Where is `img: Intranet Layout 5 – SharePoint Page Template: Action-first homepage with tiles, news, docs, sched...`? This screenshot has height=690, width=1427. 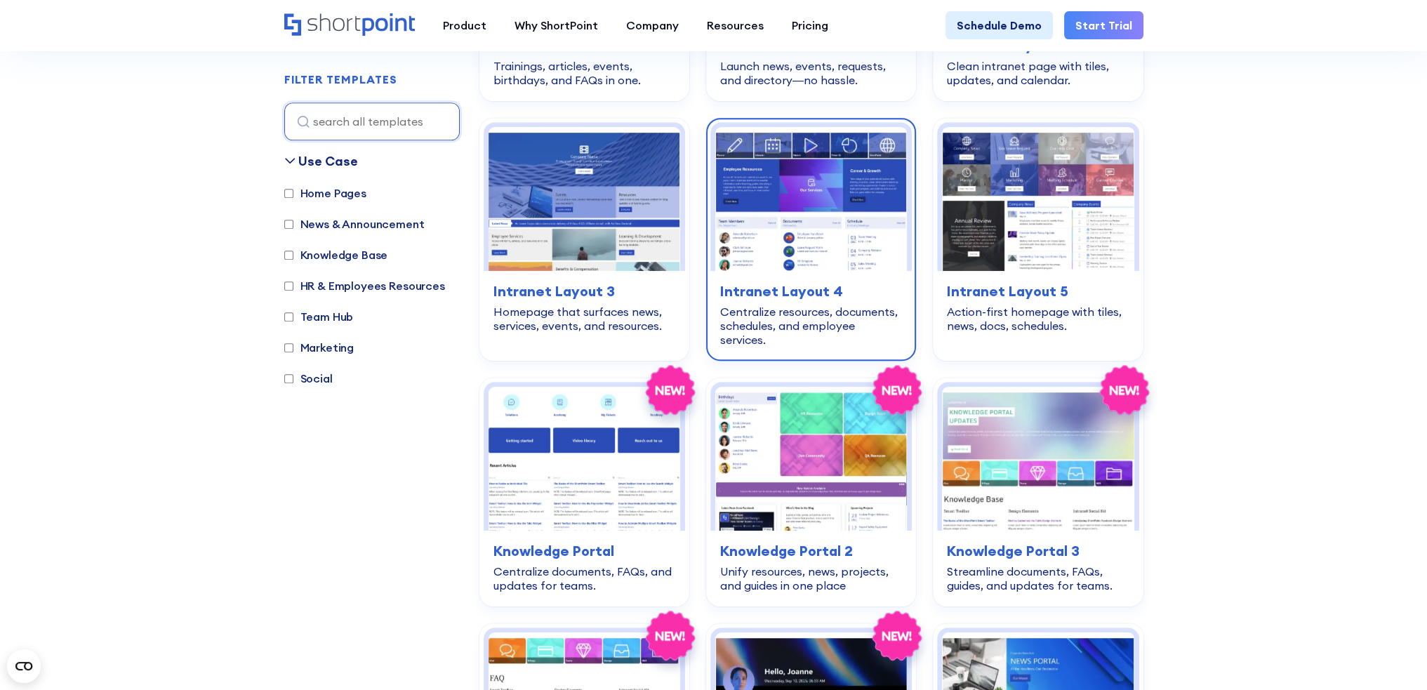
img: Intranet Layout 5 – SharePoint Page Template: Action-first homepage with tiles, news, docs, sched... is located at coordinates (1037, 199).